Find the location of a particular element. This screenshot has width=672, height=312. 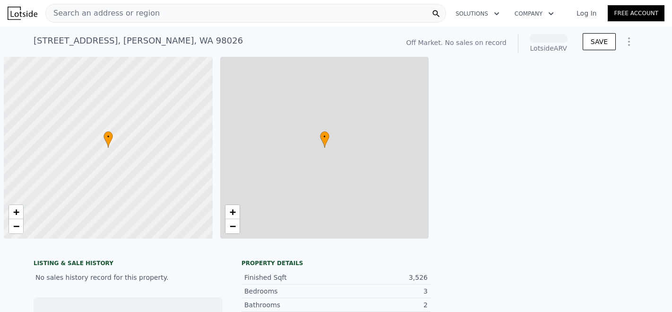

button: Show Options is located at coordinates (629, 42).